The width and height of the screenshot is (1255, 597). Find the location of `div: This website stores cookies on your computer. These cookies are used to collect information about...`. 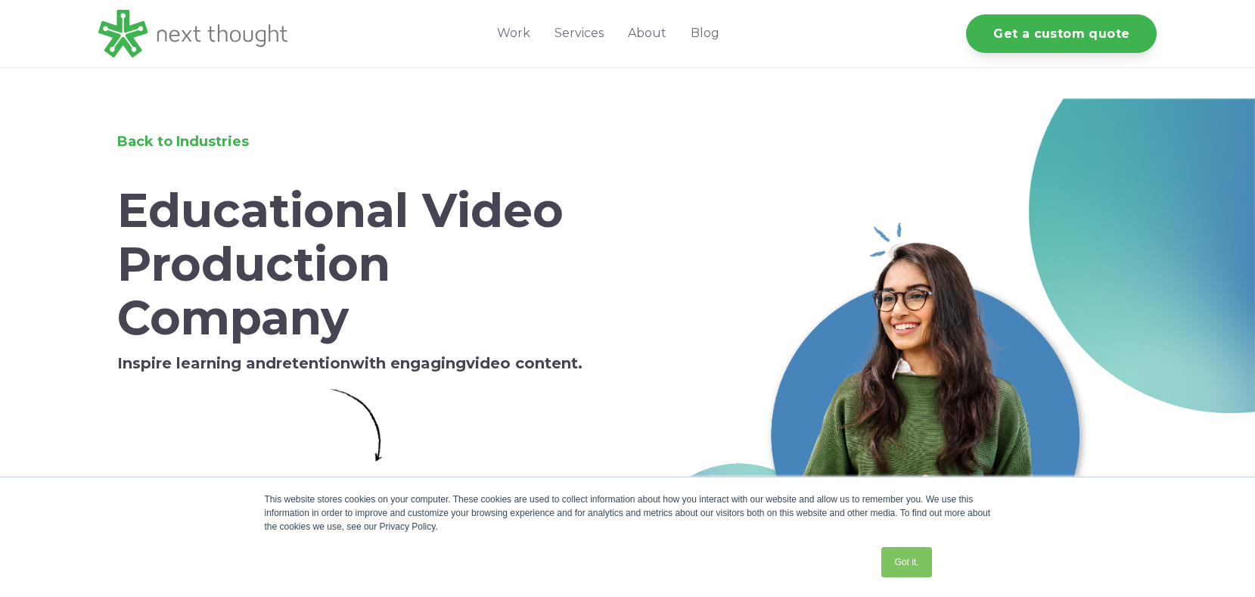

div: This website stores cookies on your computer. These cookies are used to collect information about... is located at coordinates (628, 513).